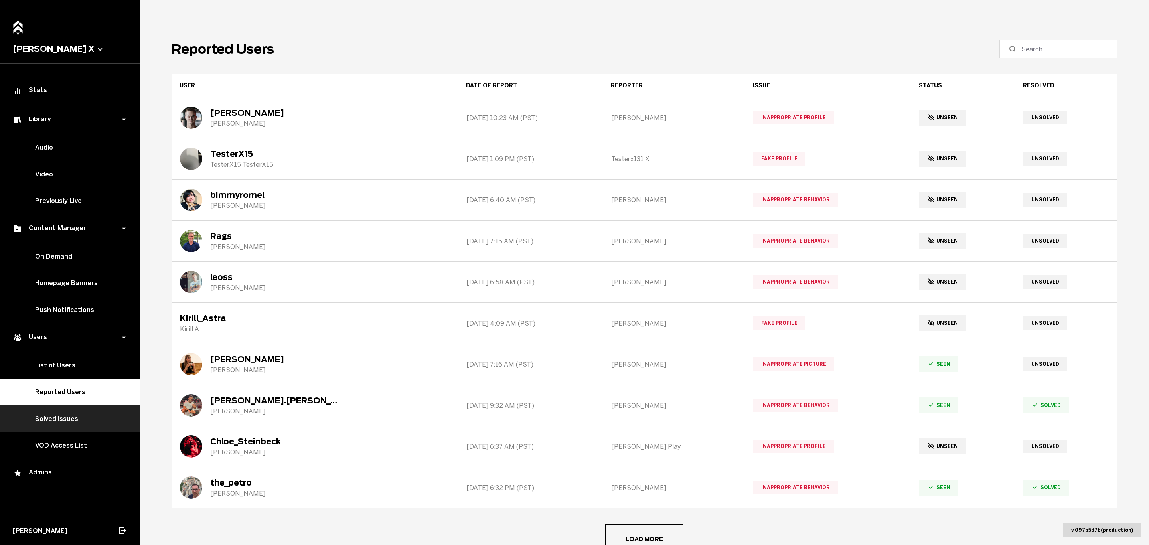 The height and width of the screenshot is (545, 1149). Describe the element at coordinates (191, 282) in the screenshot. I see `img: leoss` at that location.